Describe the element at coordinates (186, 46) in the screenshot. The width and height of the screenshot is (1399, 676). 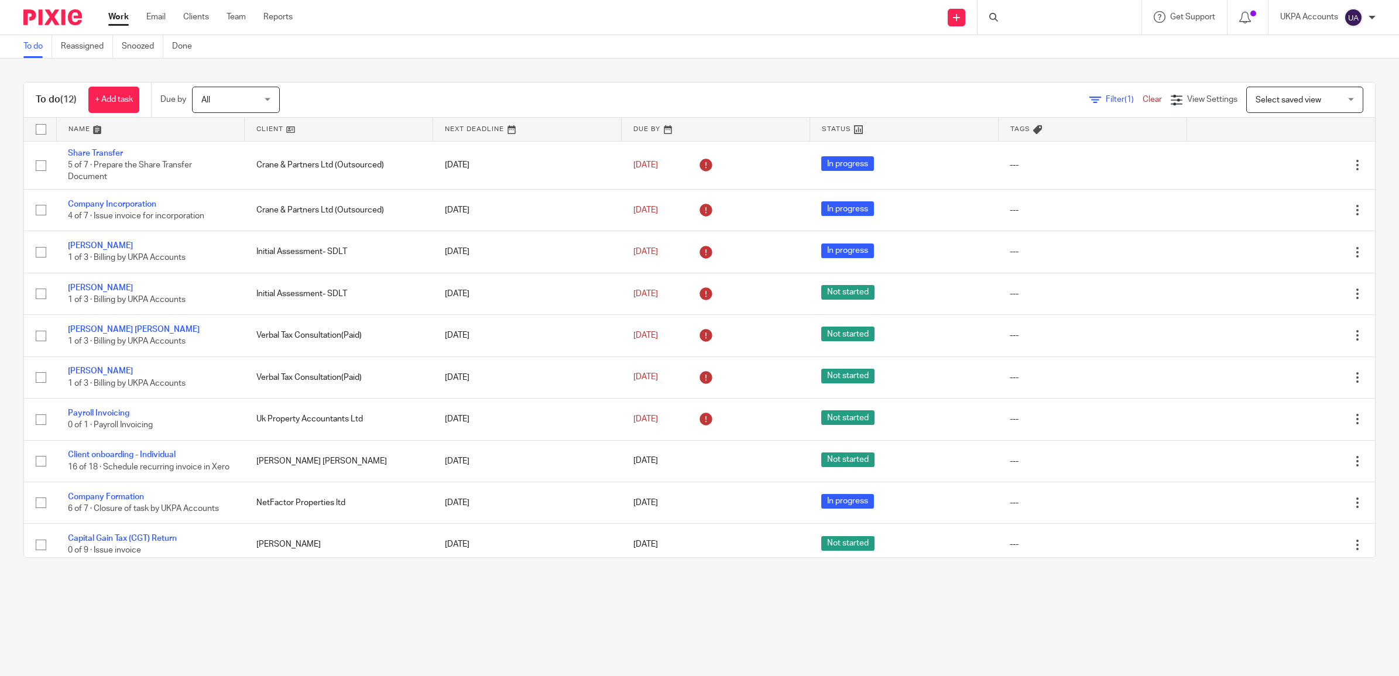
I see `a: Done` at that location.